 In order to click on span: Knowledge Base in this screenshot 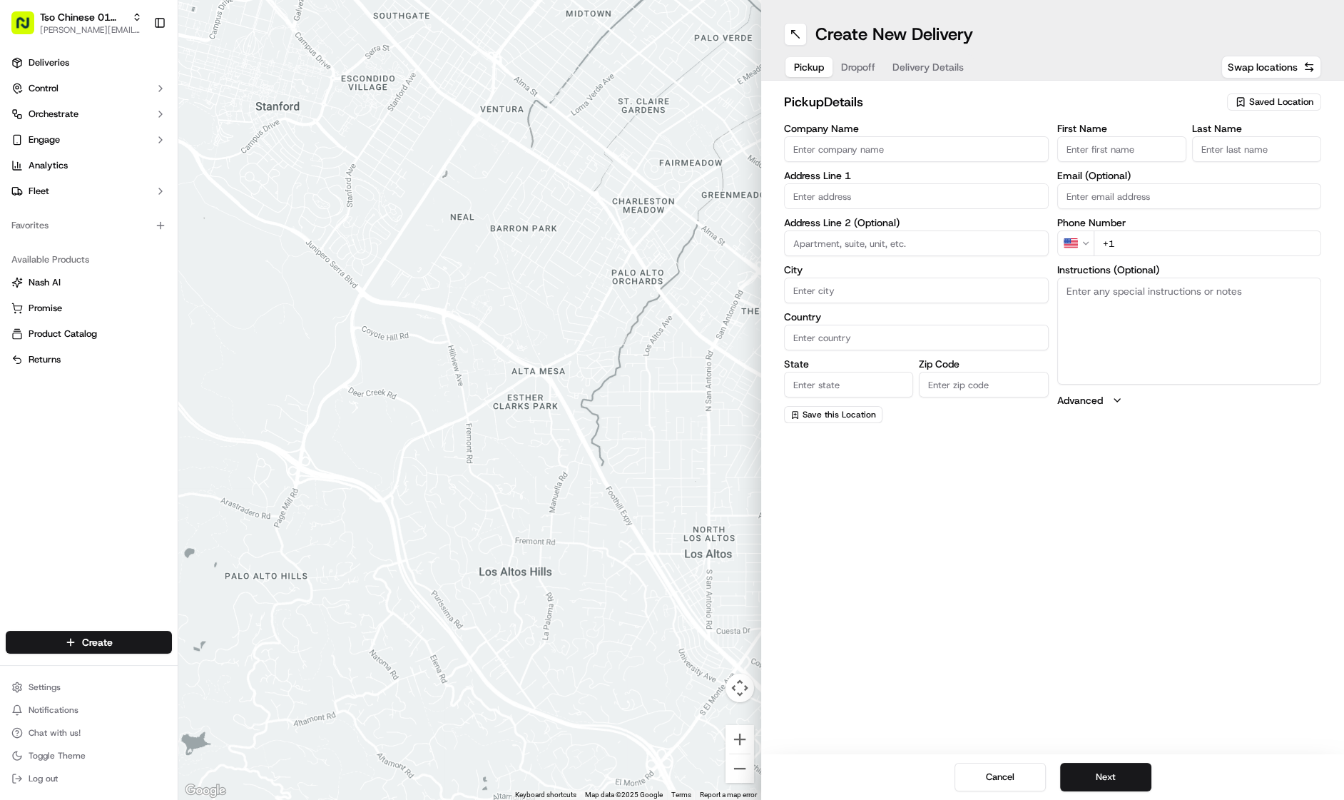, I will do `click(68, 326)`.